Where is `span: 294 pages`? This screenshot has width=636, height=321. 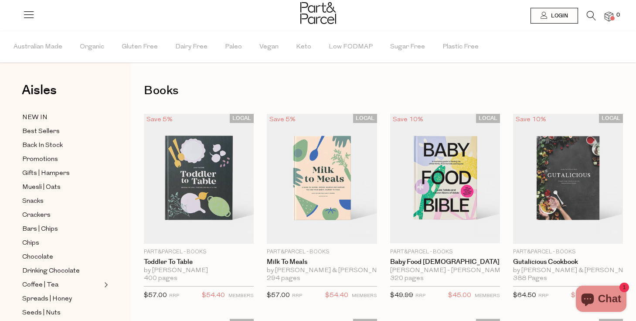
span: 294 pages is located at coordinates (283, 278).